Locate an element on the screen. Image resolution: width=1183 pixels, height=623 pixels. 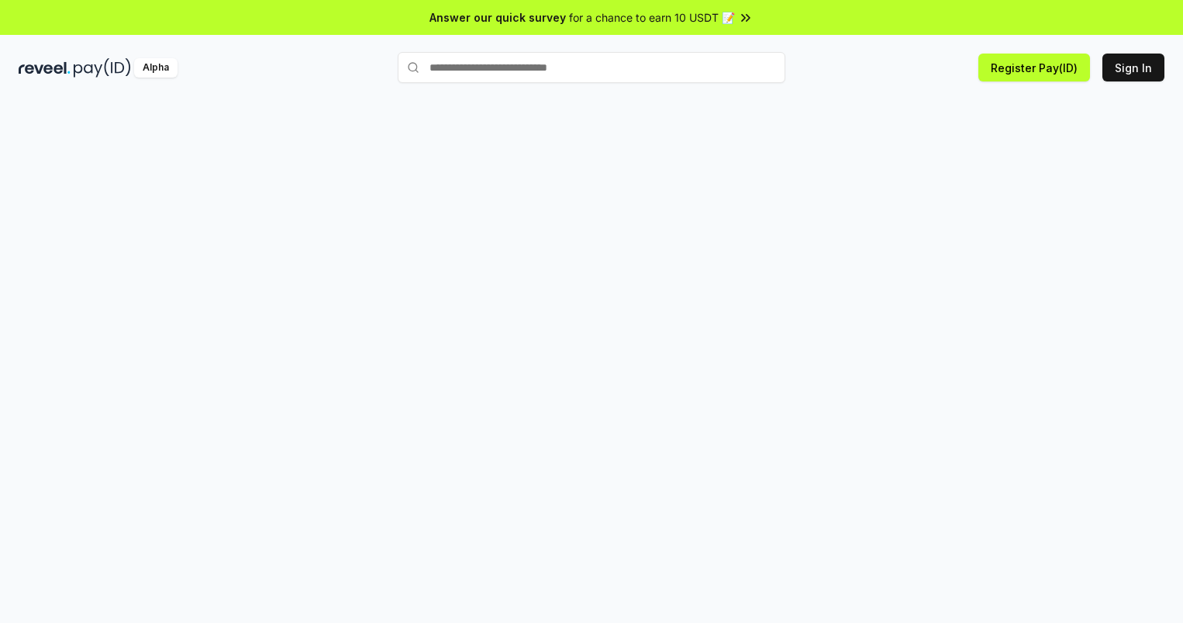
button: Register Pay(ID) is located at coordinates (1034, 67).